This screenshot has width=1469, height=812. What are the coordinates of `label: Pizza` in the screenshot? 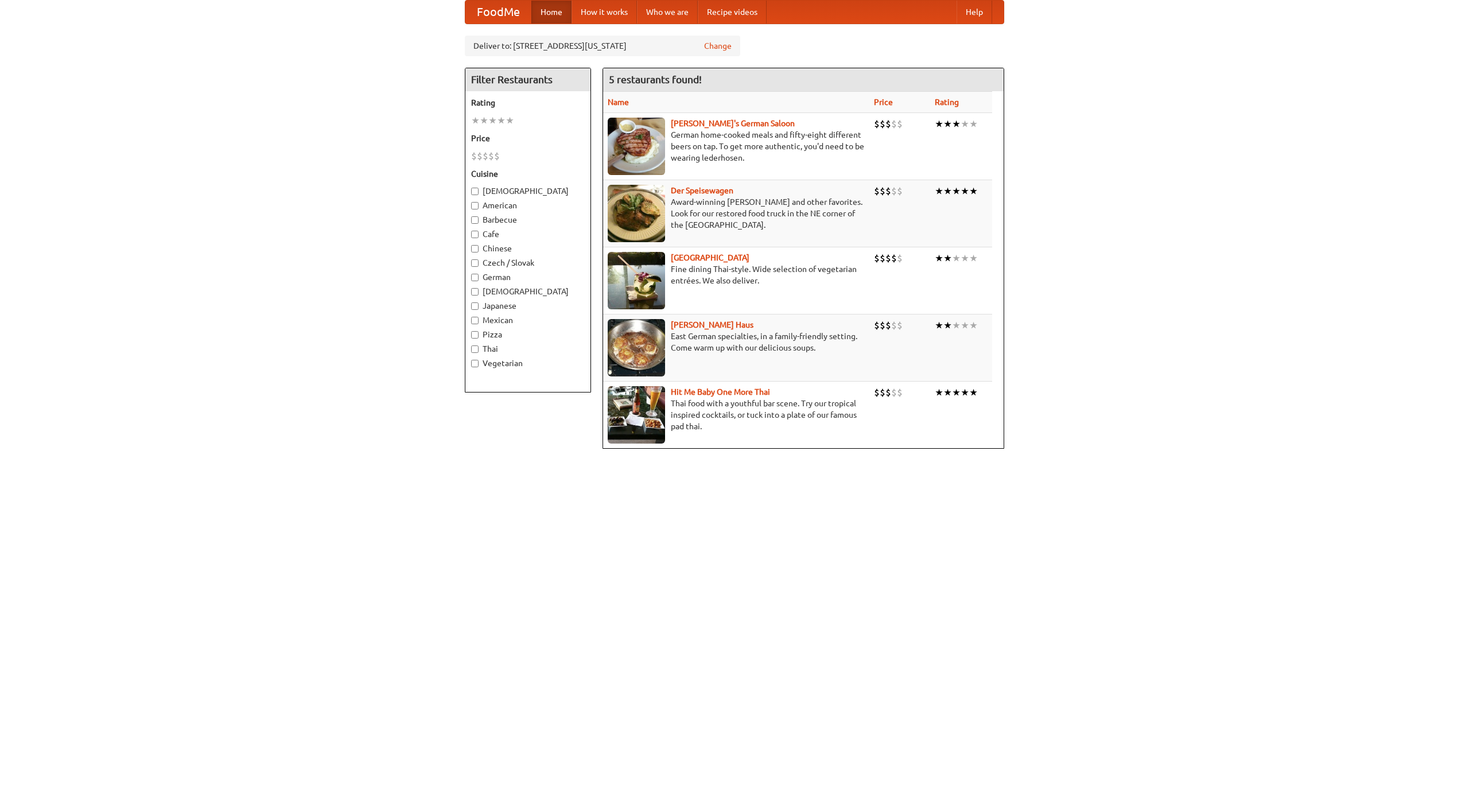 It's located at (528, 334).